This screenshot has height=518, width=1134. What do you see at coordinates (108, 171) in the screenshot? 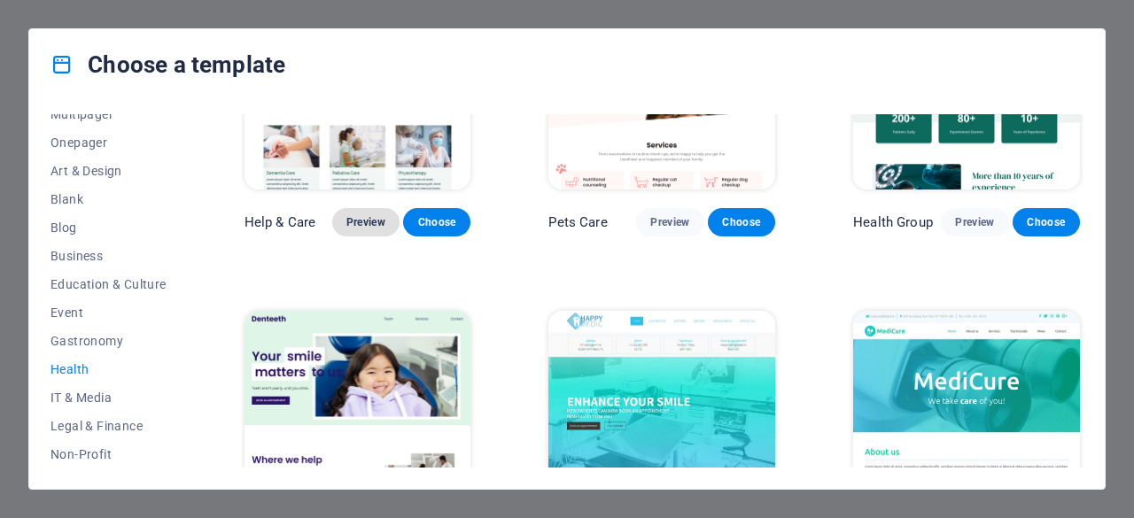
I see `button: Art & Design` at bounding box center [108, 171].